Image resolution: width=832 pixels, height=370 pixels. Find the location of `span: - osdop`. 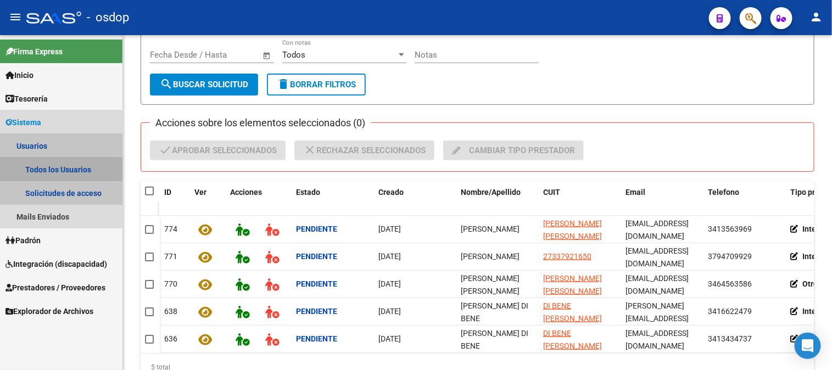

span: - osdop is located at coordinates (108, 18).